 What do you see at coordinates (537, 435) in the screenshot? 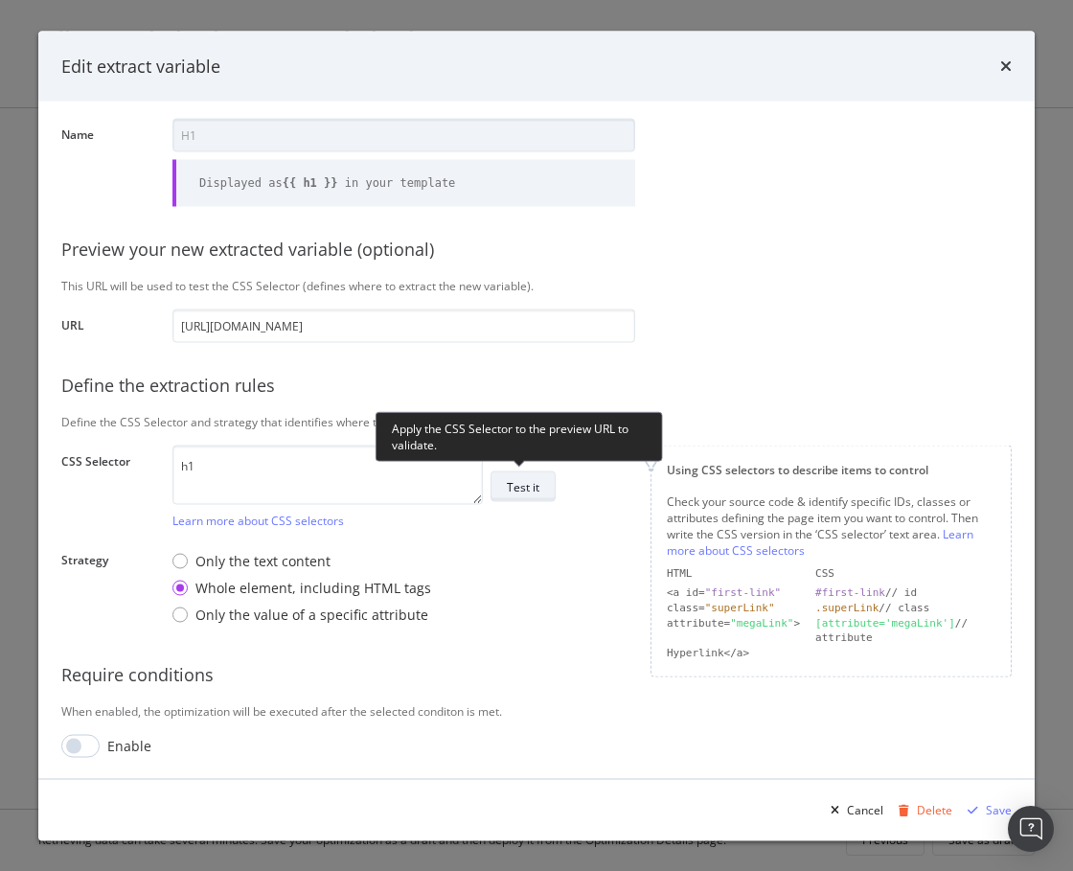
I see `div: modal` at bounding box center [537, 435].